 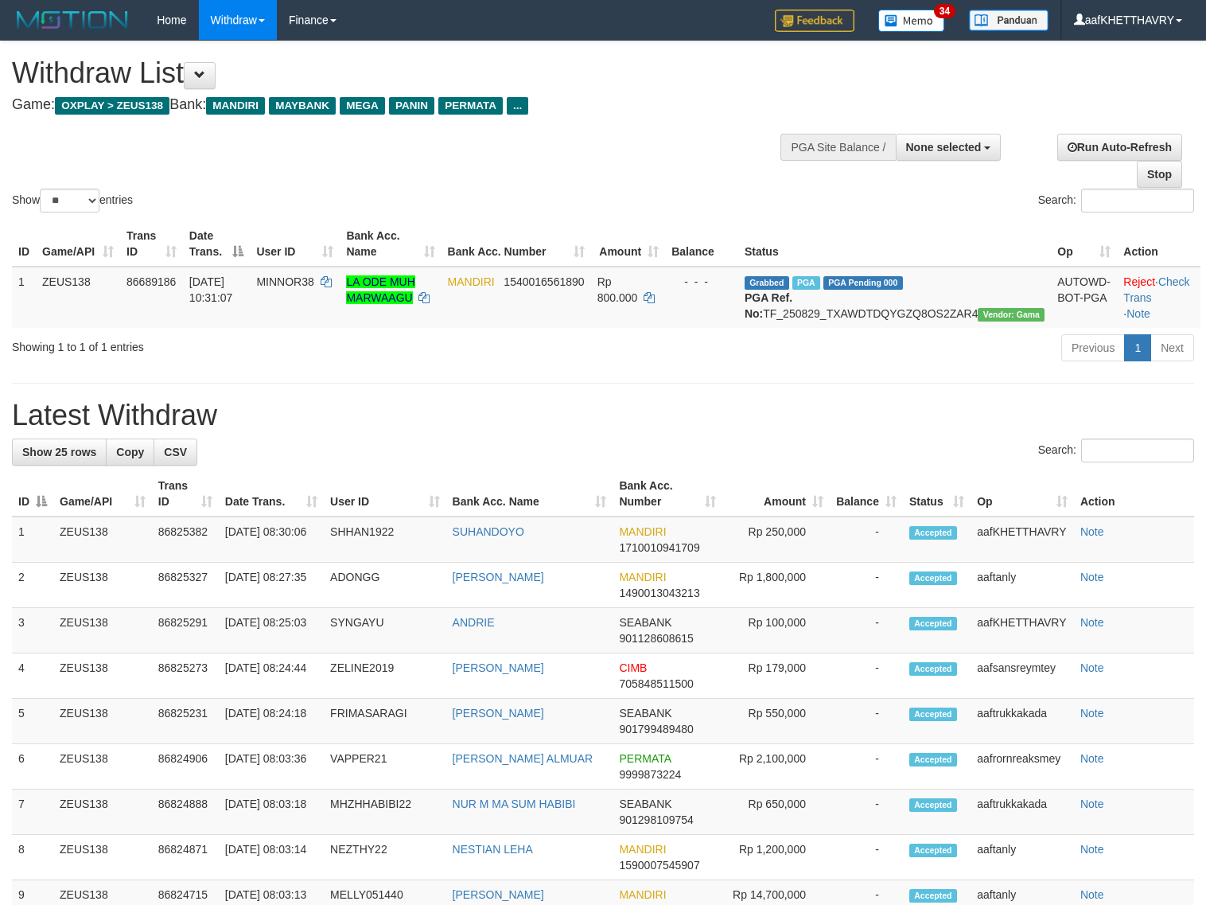 I want to click on span: Copy 1590007545907 to clipboard, so click(x=659, y=865).